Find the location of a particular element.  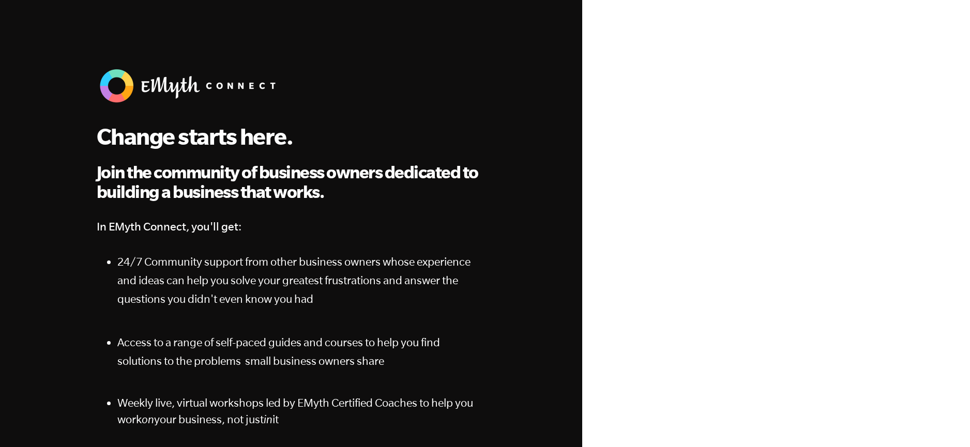

em: in is located at coordinates (268, 419).